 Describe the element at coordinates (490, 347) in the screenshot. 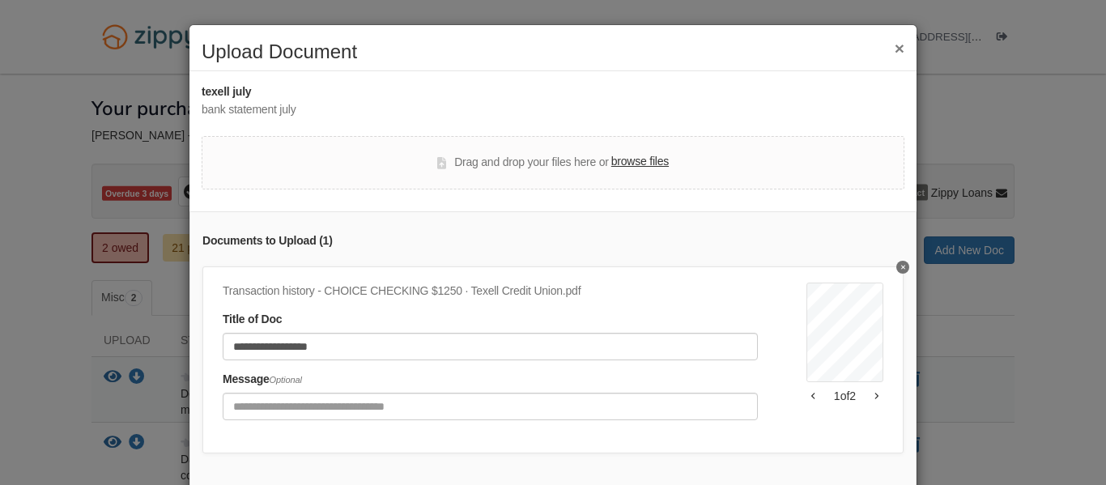

I see `input: Document Title` at that location.